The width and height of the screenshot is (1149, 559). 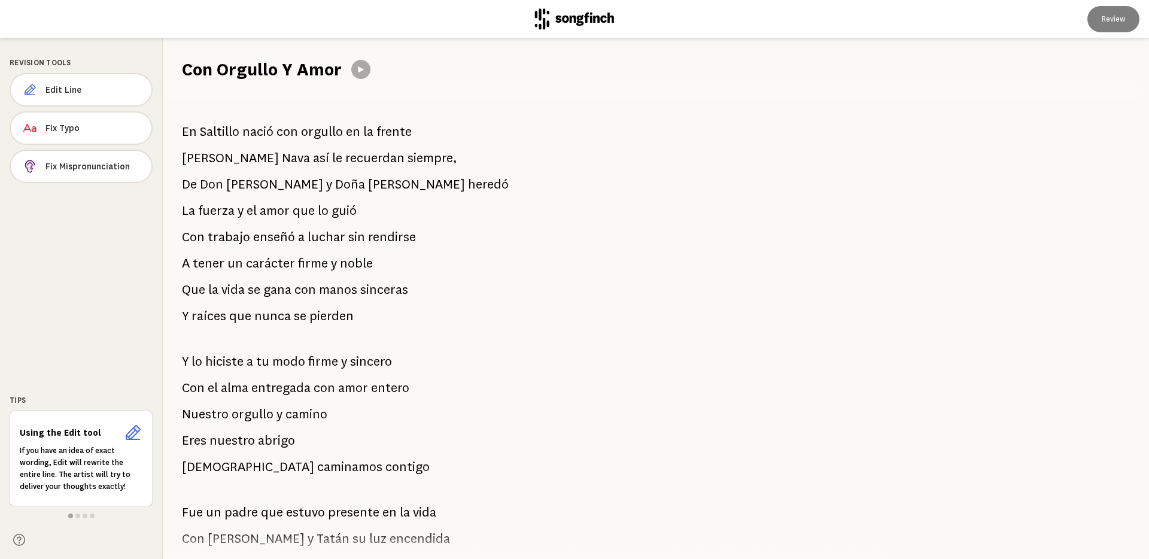 What do you see at coordinates (251, 211) in the screenshot?
I see `span: el` at bounding box center [251, 211].